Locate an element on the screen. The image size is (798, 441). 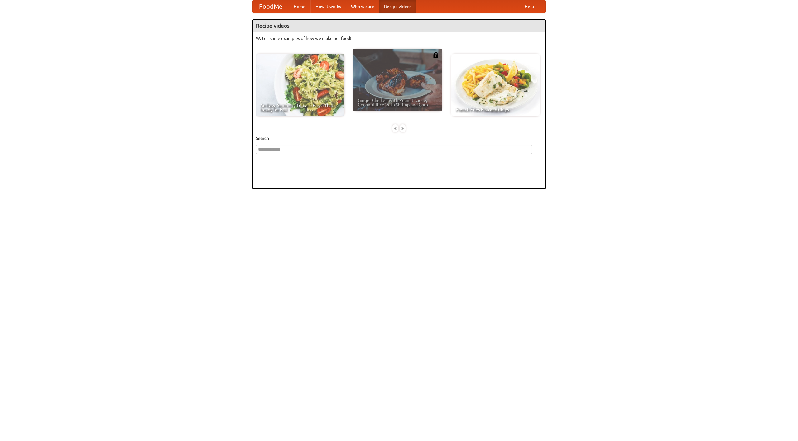
a: Recipe videos is located at coordinates (398, 7).